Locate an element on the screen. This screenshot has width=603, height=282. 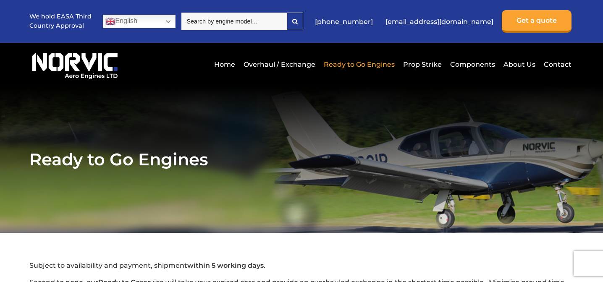
img: Norvic Aero Engines logo is located at coordinates (75, 64).